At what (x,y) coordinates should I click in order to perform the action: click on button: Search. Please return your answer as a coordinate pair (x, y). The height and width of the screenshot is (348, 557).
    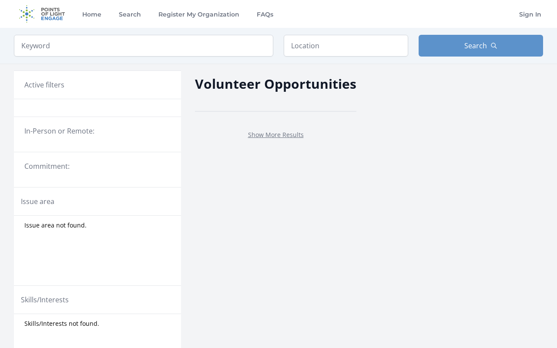
    Looking at the image, I should click on (480, 46).